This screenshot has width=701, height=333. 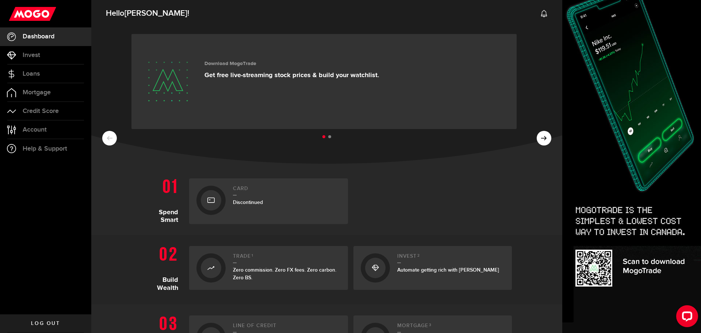 I want to click on span: Zero commission. Zero FX fees. Zero carbon. Zero BS., so click(x=284, y=273).